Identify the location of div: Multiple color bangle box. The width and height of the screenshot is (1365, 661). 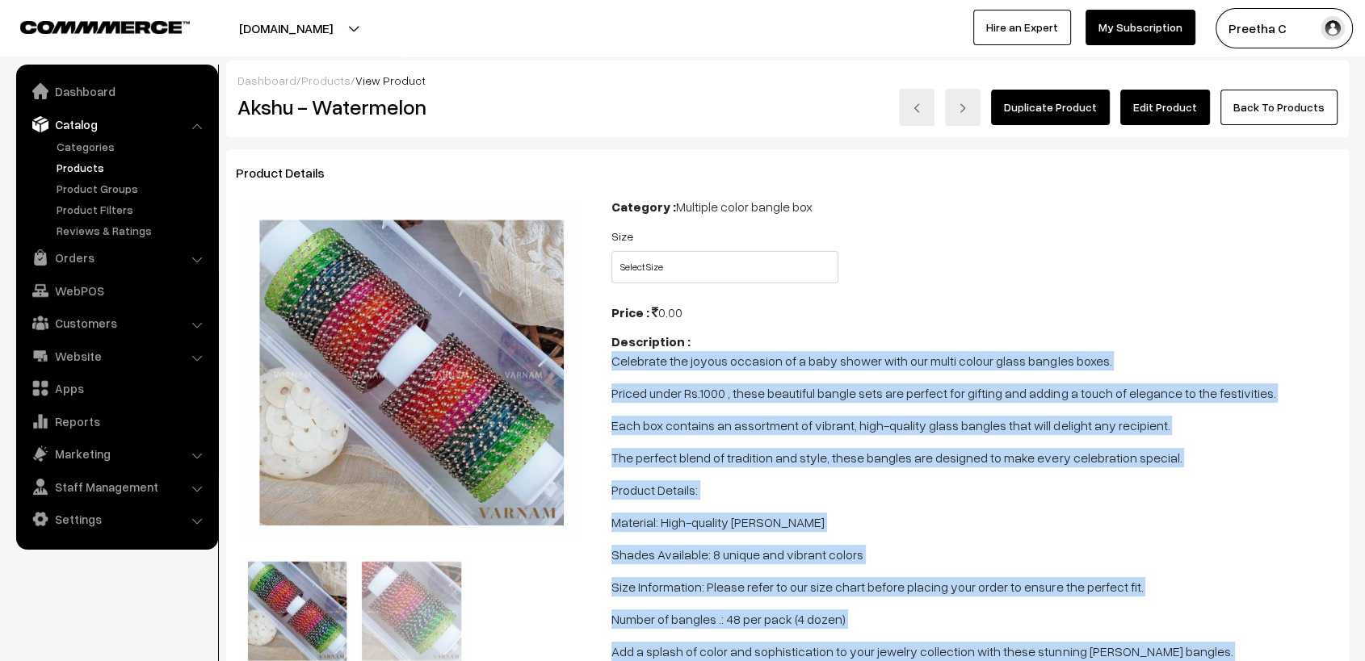
(975, 207).